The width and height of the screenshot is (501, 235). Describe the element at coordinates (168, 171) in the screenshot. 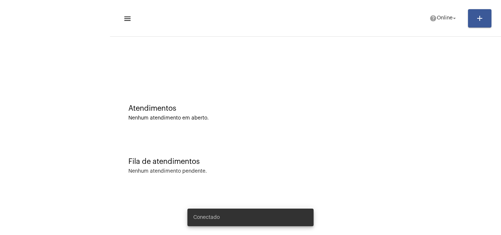

I see `div: Nenhum atendimento pendente.` at that location.